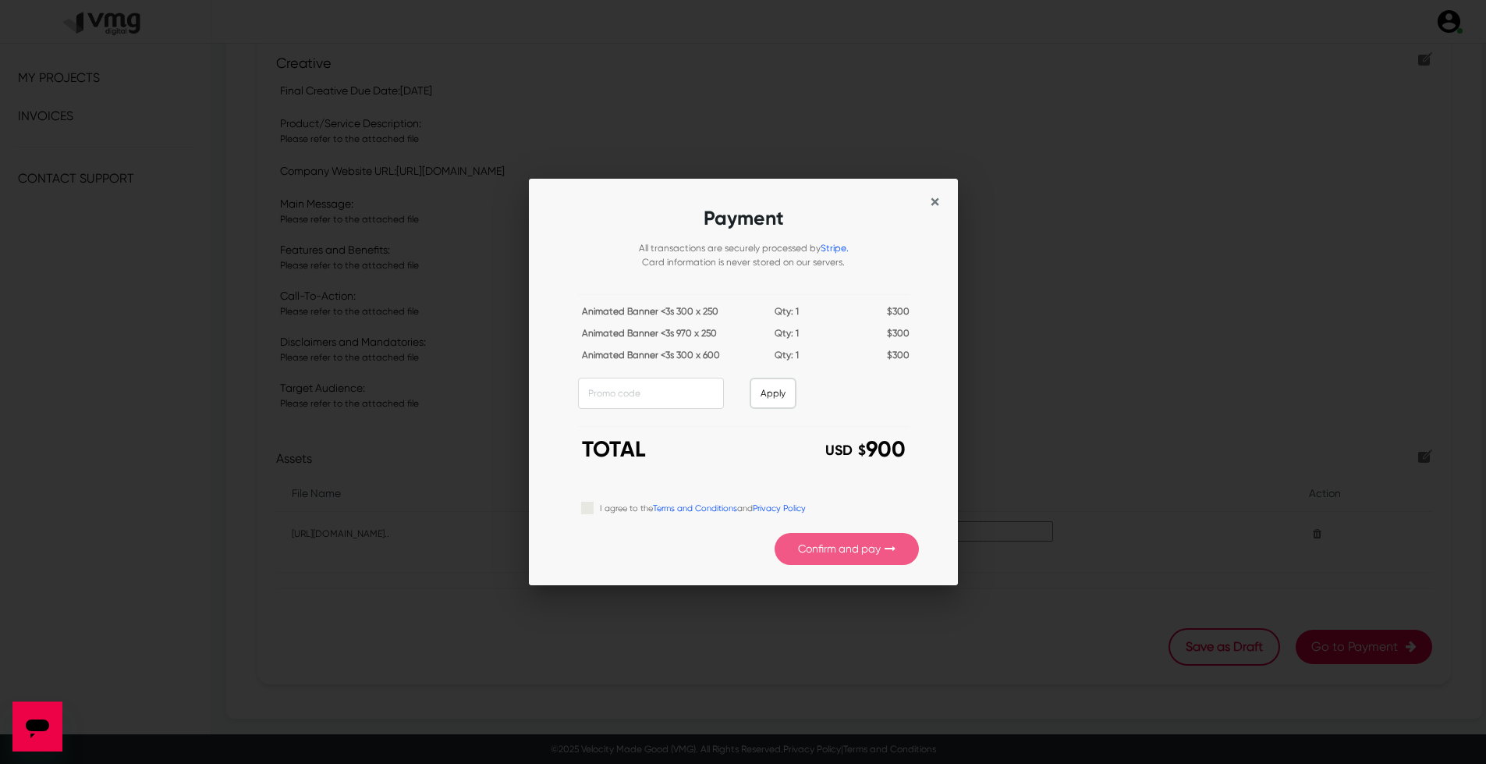  What do you see at coordinates (663, 336) in the screenshot?
I see `div: Animated Banner <3s 970 x 250` at bounding box center [663, 336].